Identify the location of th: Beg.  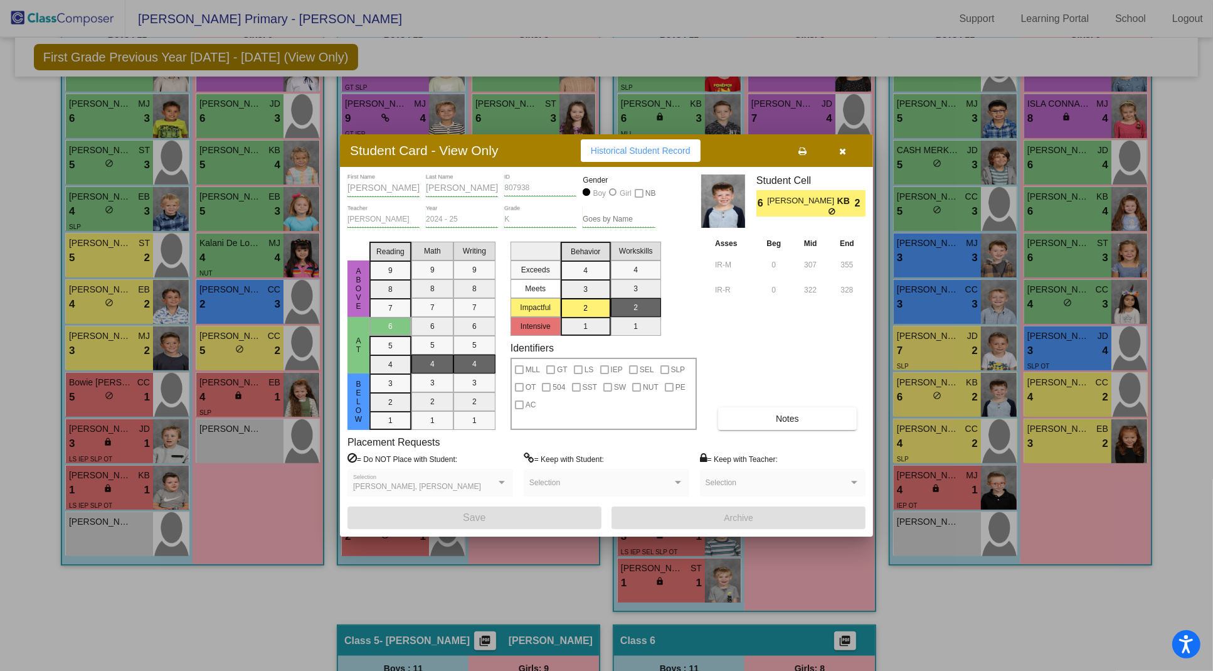
(774, 243).